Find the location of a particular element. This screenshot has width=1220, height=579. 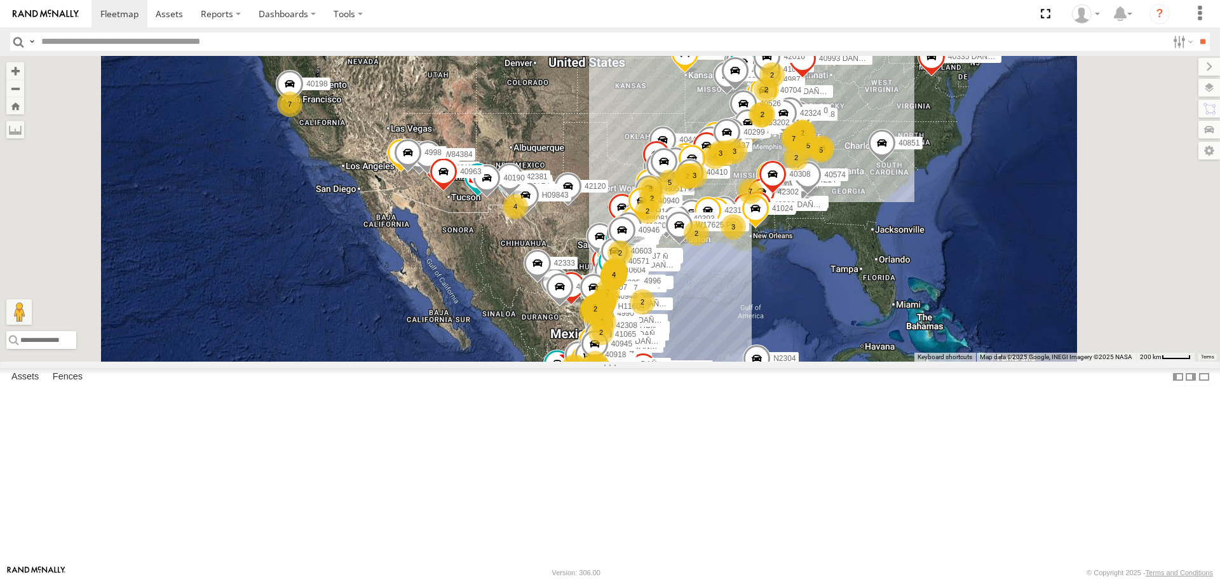

label: Search Query is located at coordinates (32, 41).